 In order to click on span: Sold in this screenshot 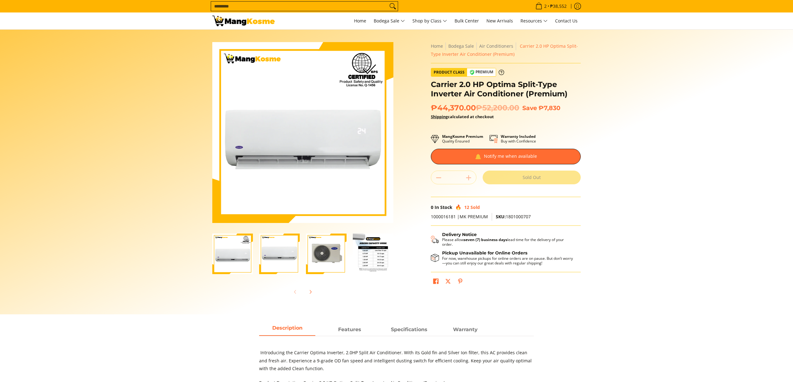, I will do `click(475, 207)`.